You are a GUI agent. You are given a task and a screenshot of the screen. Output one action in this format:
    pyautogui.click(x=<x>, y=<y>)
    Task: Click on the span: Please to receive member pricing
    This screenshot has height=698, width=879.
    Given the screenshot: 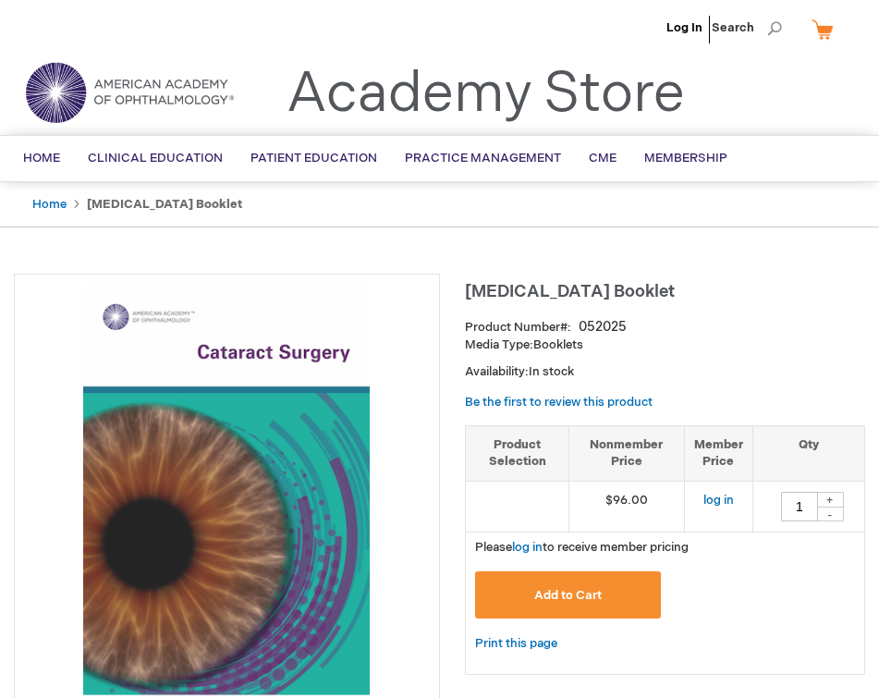 What is the action you would take?
    pyautogui.click(x=582, y=547)
    